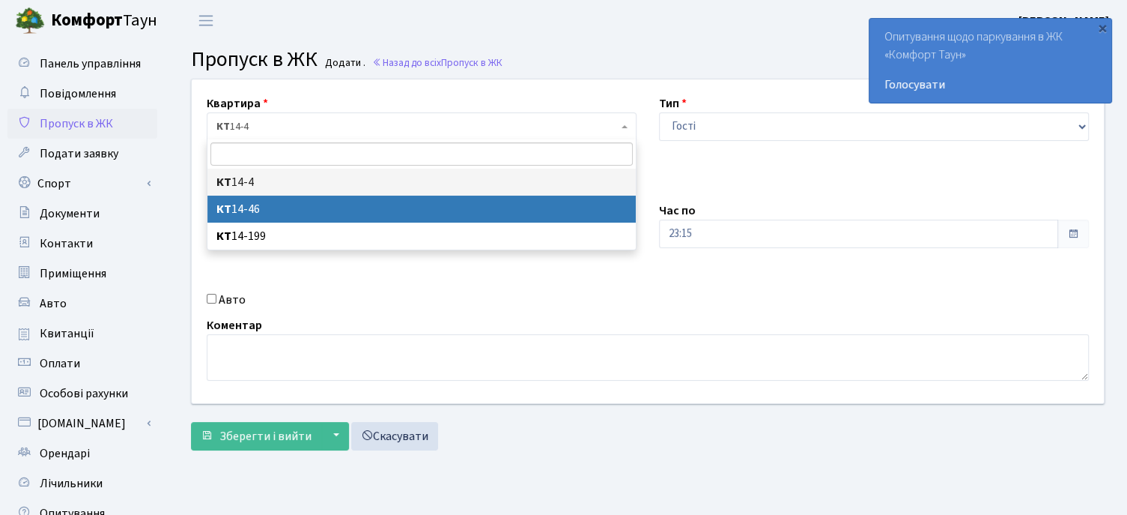 The width and height of the screenshot is (1127, 515). What do you see at coordinates (438, 62) in the screenshot?
I see `a: Назад до всіхПропуск в ЖК` at bounding box center [438, 62].